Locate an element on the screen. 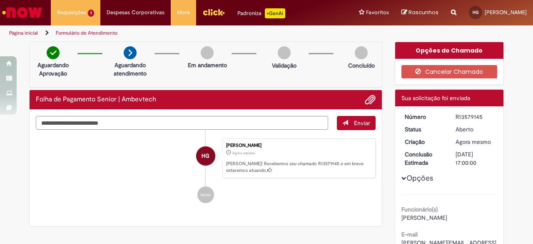  p: Aguardando atendimento is located at coordinates (130, 69).